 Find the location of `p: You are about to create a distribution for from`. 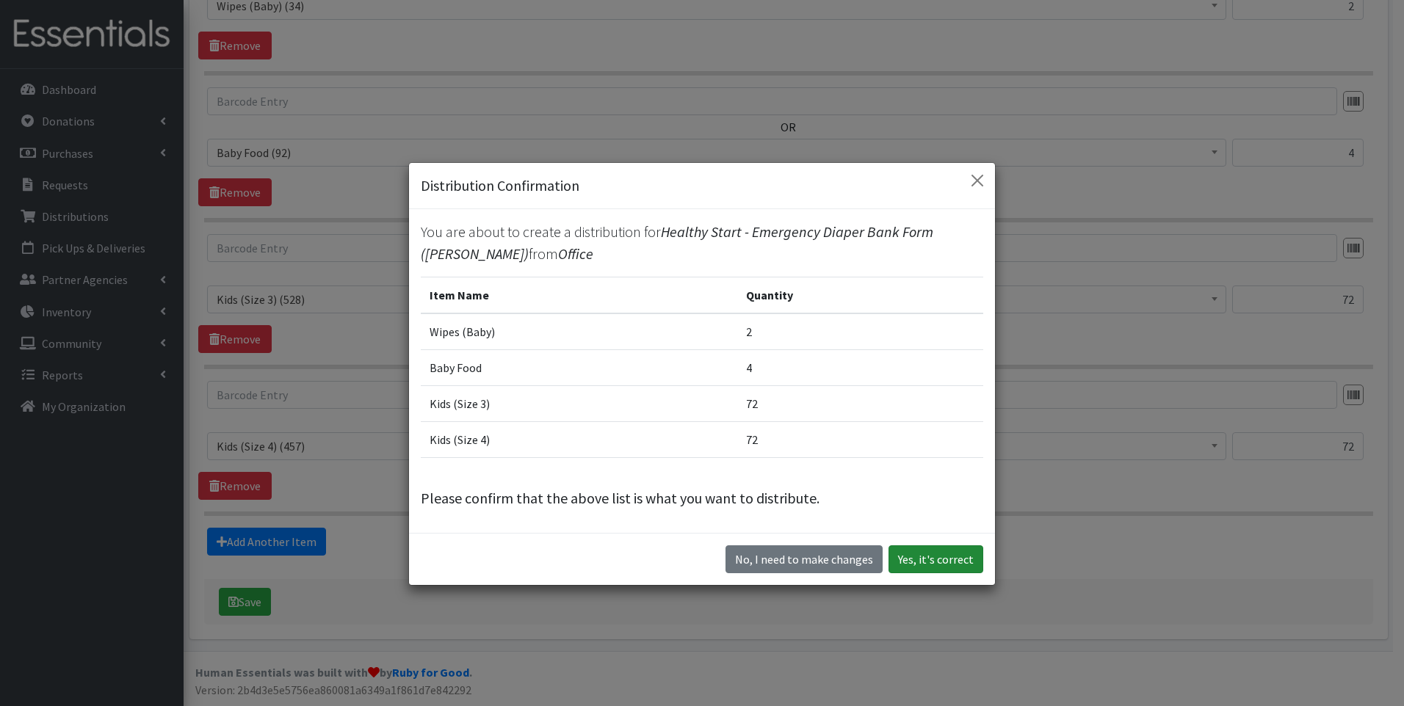

p: You are about to create a distribution for from is located at coordinates (702, 243).